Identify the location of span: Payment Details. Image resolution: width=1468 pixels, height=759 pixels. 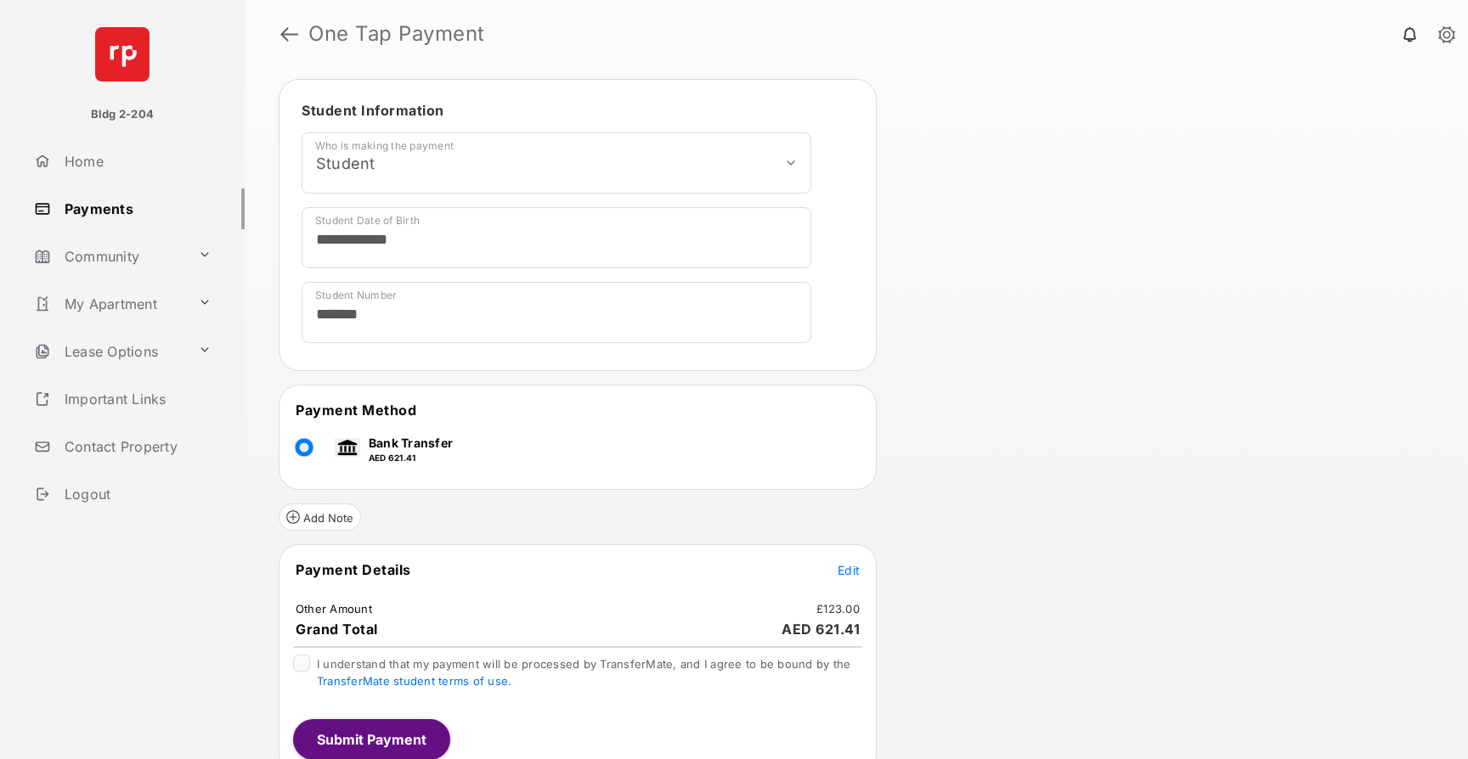
(353, 570).